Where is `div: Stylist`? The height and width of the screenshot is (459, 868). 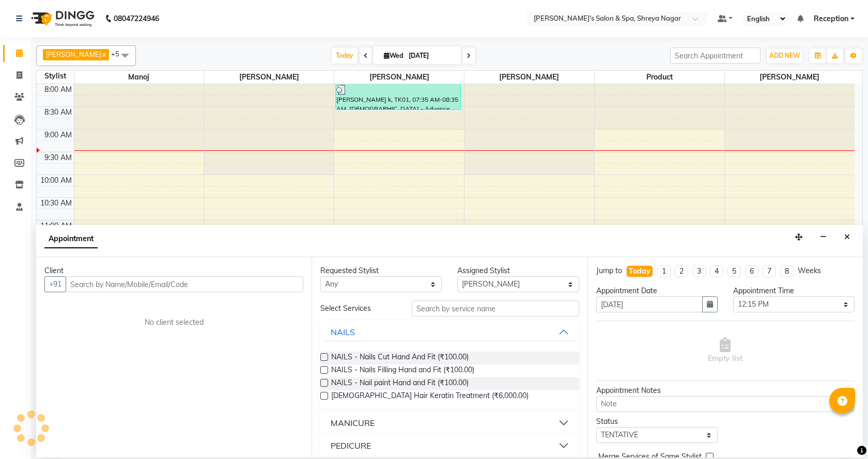
div: Stylist is located at coordinates (55, 76).